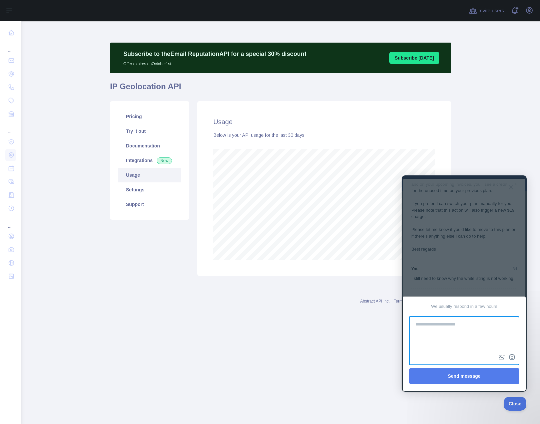  I want to click on button: Attach a file, so click(100, 182).